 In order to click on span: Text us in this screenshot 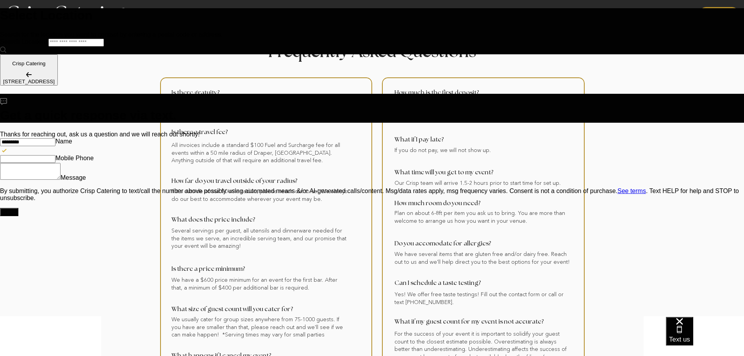, I will do `click(14, 22)`.